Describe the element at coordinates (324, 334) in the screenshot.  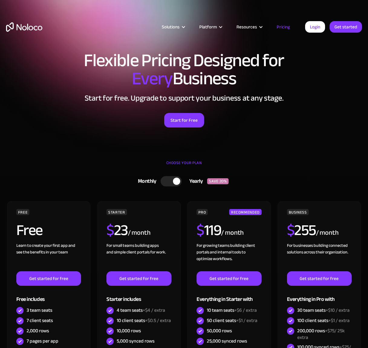
I see `div: 200,000 rows` at that location.